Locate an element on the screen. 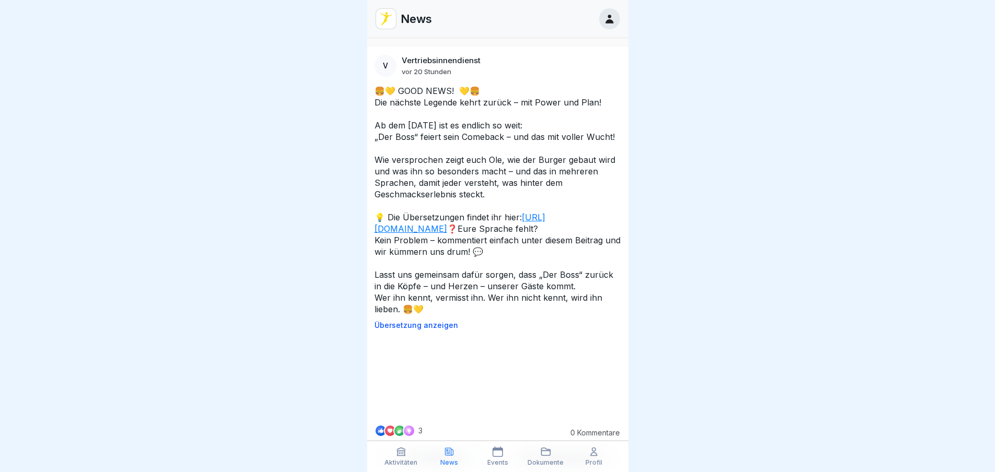 The image size is (995, 472). p: 3 is located at coordinates (421, 431).